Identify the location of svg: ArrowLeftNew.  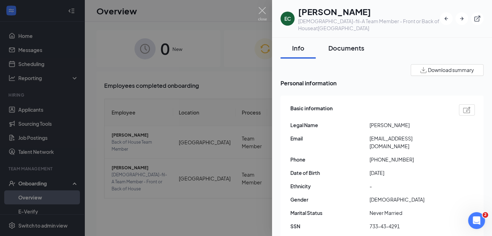
(446, 19).